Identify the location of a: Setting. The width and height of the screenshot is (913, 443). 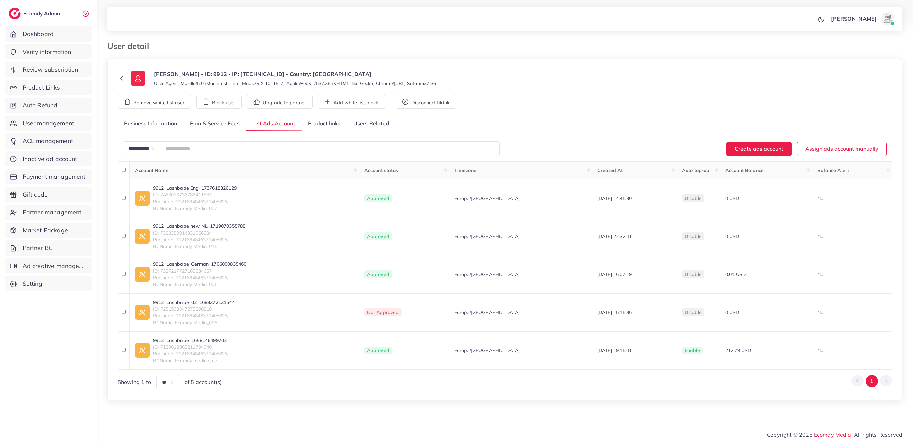
(48, 284).